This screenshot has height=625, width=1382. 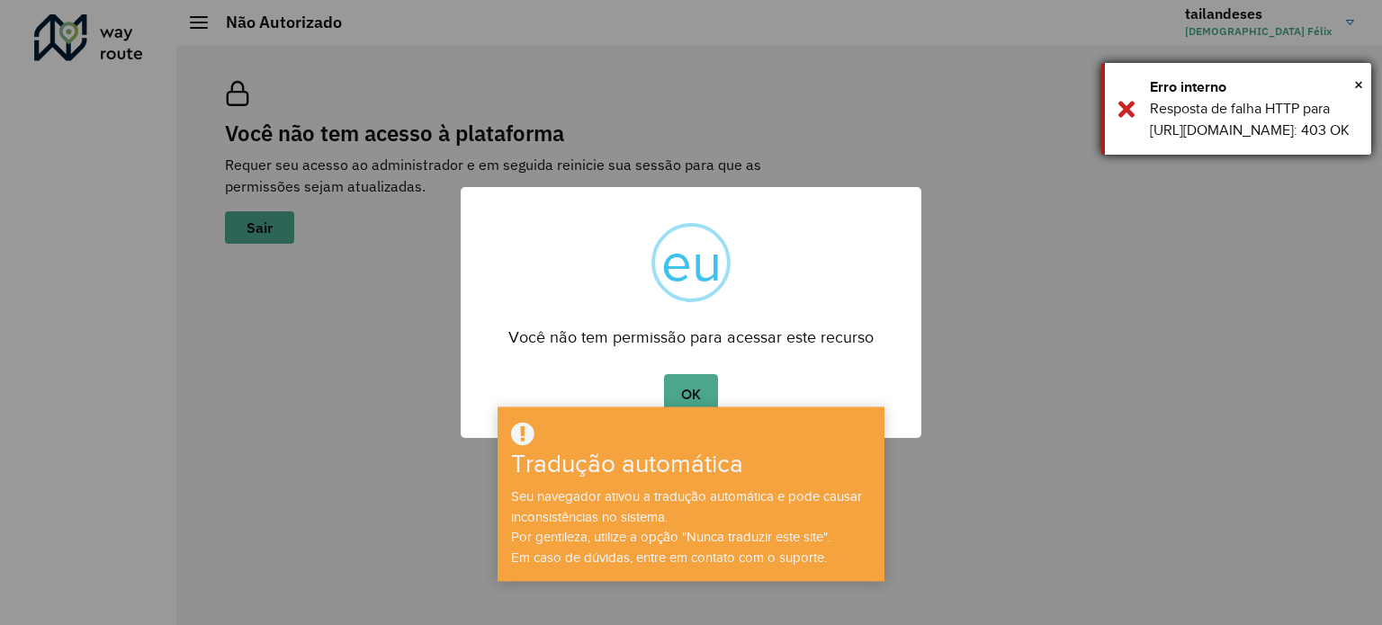 What do you see at coordinates (627, 464) in the screenshot?
I see `font: Tradução automática` at bounding box center [627, 464].